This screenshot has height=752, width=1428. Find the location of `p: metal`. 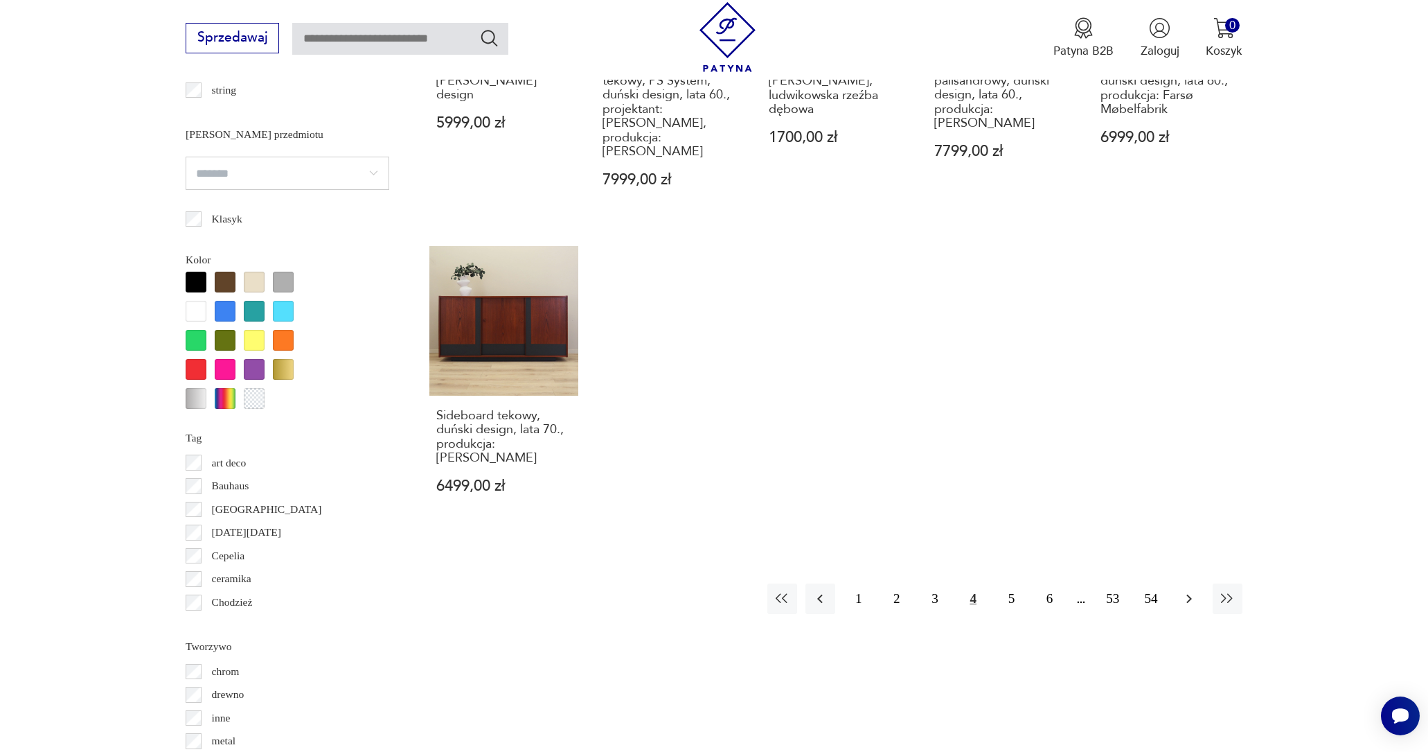

p: metal is located at coordinates (224, 740).